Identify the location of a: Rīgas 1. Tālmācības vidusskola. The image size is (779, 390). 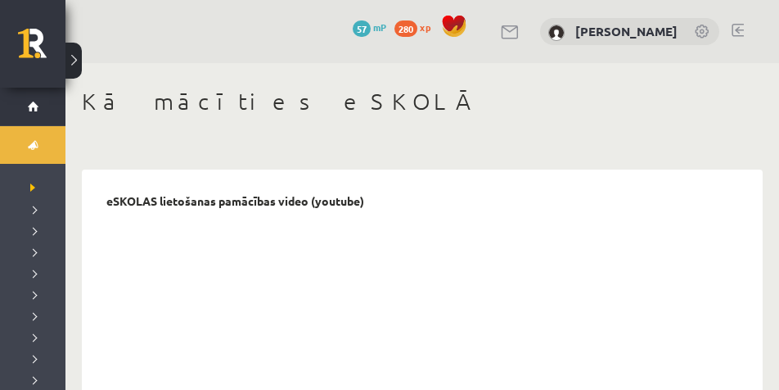
(42, 49).